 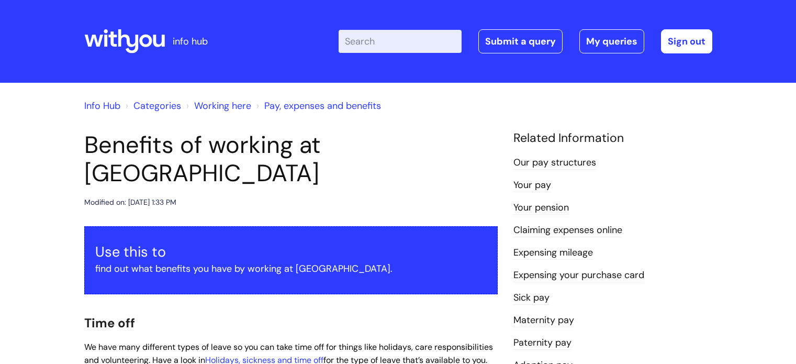 What do you see at coordinates (553, 253) in the screenshot?
I see `a: Expensing mileage` at bounding box center [553, 253].